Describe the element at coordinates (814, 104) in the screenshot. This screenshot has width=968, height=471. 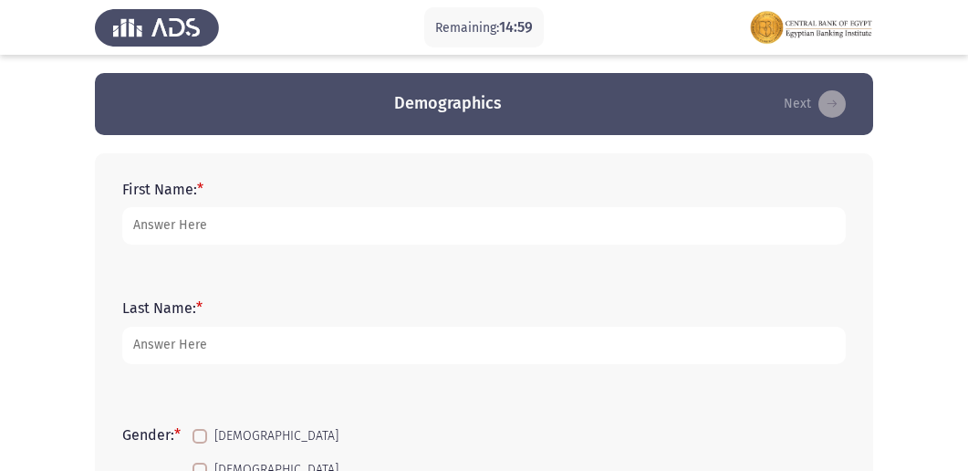
I see `button: load next page` at that location.